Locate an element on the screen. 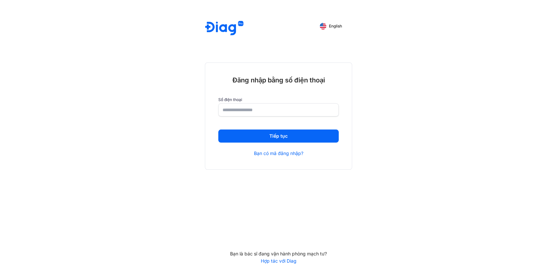  a: Hợp tác với Diag is located at coordinates (279, 261).